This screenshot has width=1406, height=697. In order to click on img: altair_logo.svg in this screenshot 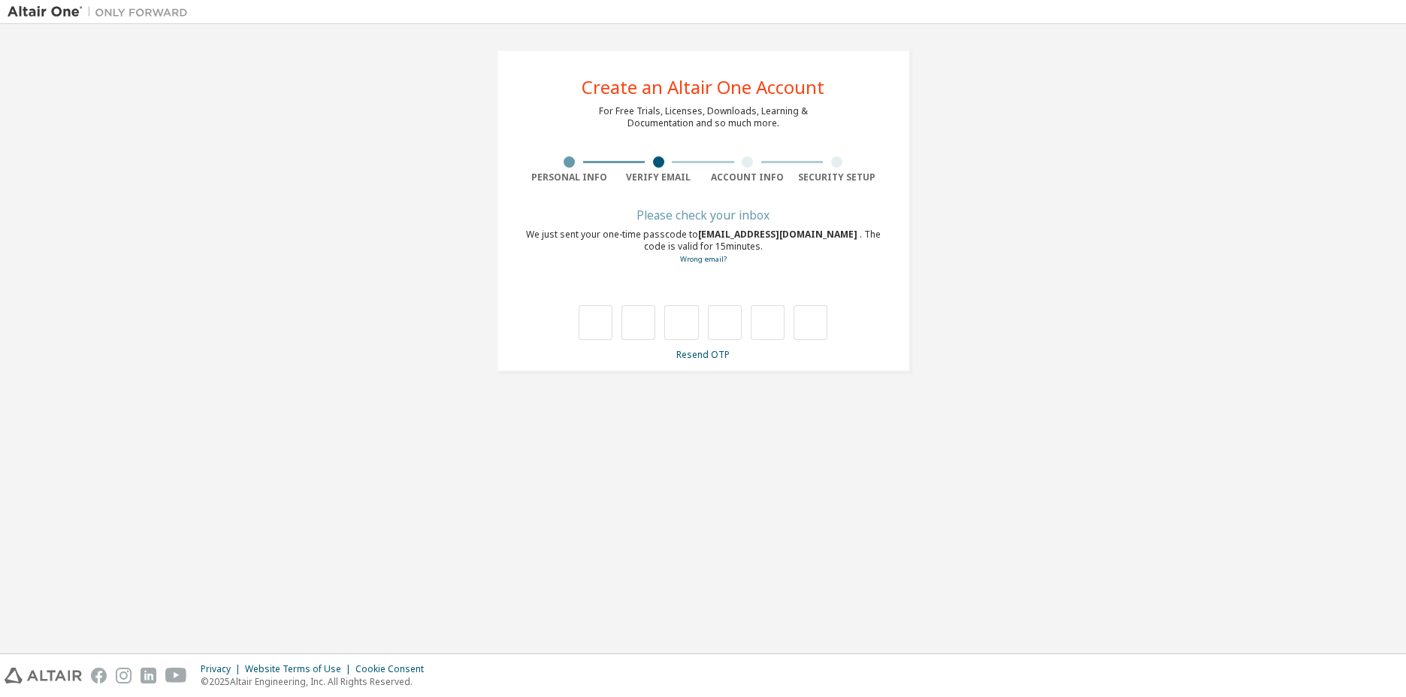, I will do `click(43, 675)`.